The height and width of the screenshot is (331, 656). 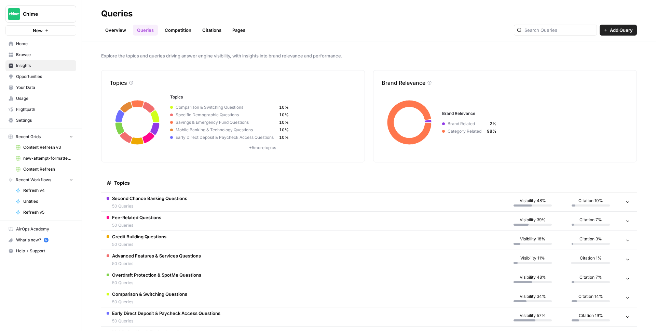 What do you see at coordinates (591, 296) in the screenshot?
I see `span: Citation 14%` at bounding box center [591, 296].